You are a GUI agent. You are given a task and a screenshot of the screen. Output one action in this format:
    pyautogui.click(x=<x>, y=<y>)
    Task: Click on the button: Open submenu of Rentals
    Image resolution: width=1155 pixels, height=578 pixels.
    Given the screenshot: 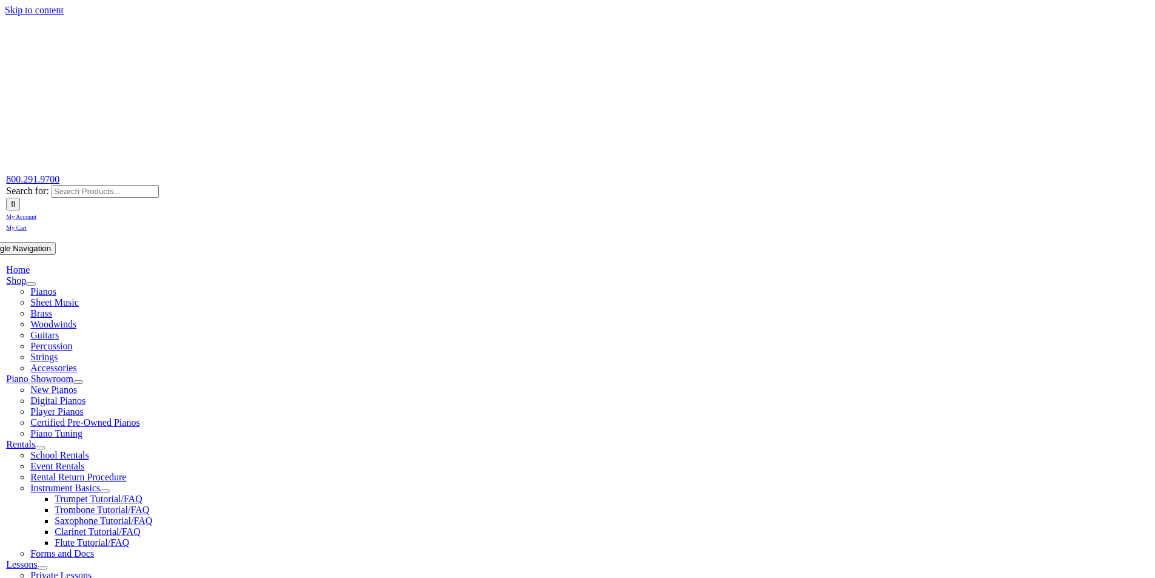 What is the action you would take?
    pyautogui.click(x=40, y=447)
    